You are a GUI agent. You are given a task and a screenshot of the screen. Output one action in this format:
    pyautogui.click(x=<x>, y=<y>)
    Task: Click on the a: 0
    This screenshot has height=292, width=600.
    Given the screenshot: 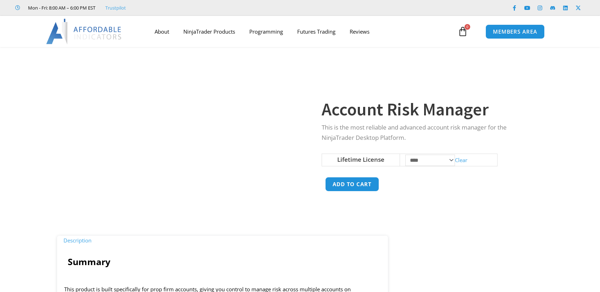 What is the action you would take?
    pyautogui.click(x=463, y=32)
    